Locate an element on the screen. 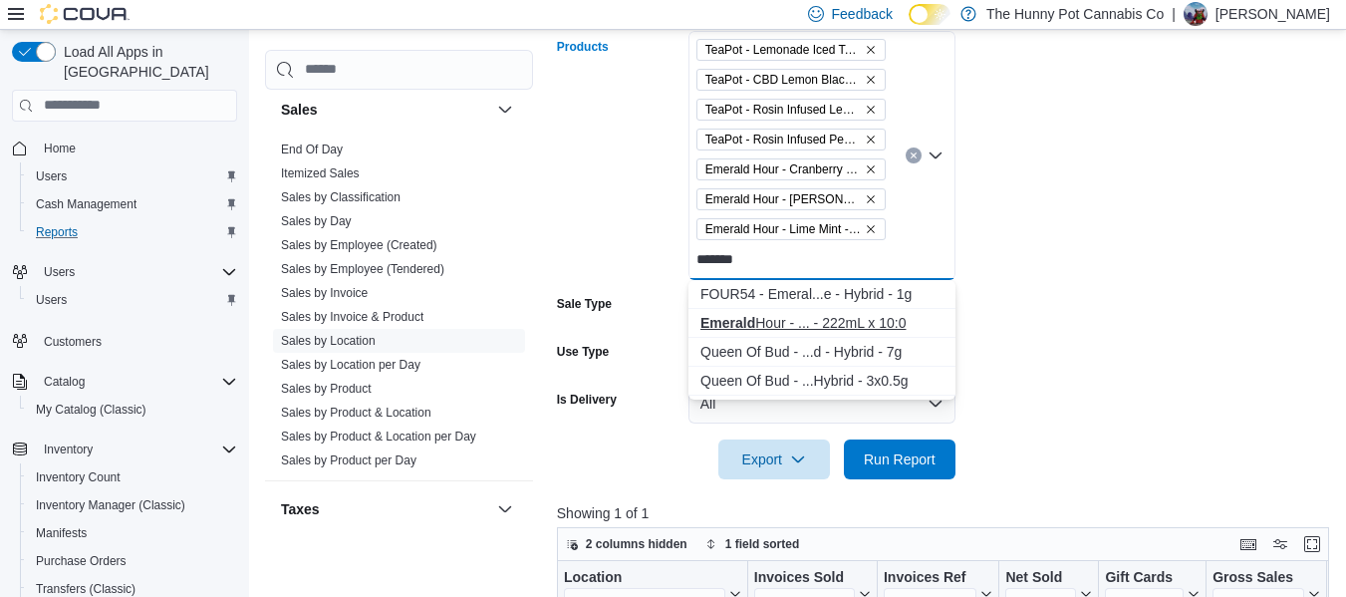 The width and height of the screenshot is (1346, 597). img: Cova is located at coordinates (85, 14).